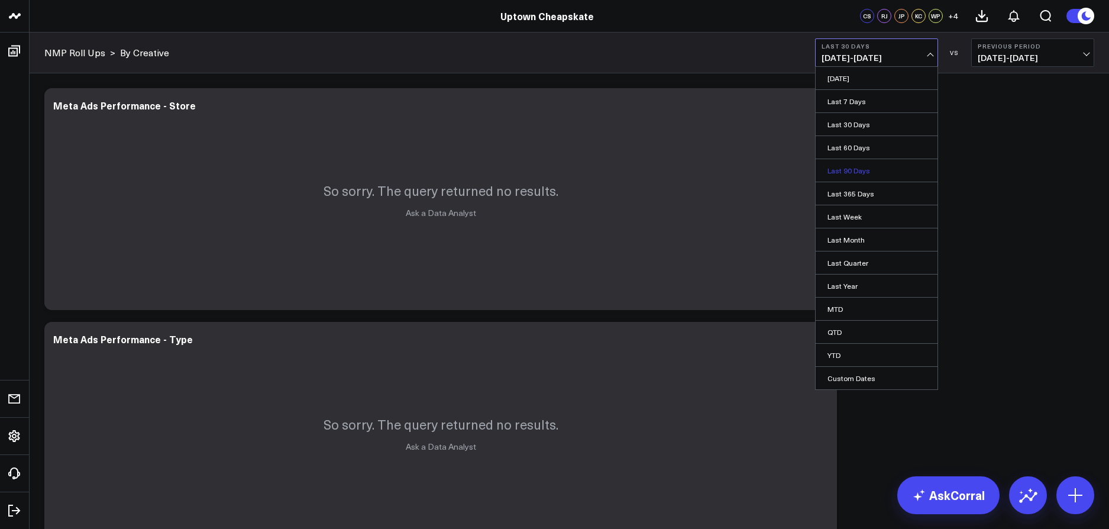  Describe the element at coordinates (124, 105) in the screenshot. I see `div: Meta Ads Performance - Store` at that location.